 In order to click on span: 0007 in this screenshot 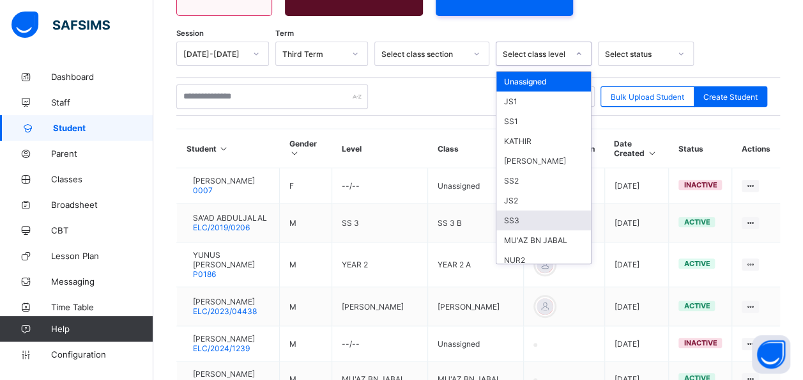, I will do `click(203, 190)`.